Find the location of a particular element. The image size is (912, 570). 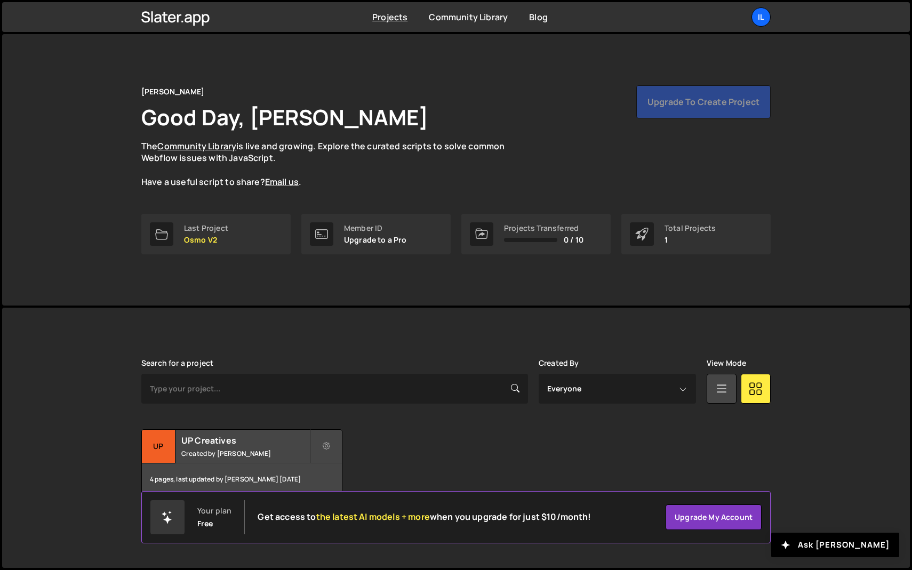

div: Total Projects is located at coordinates (690, 228).